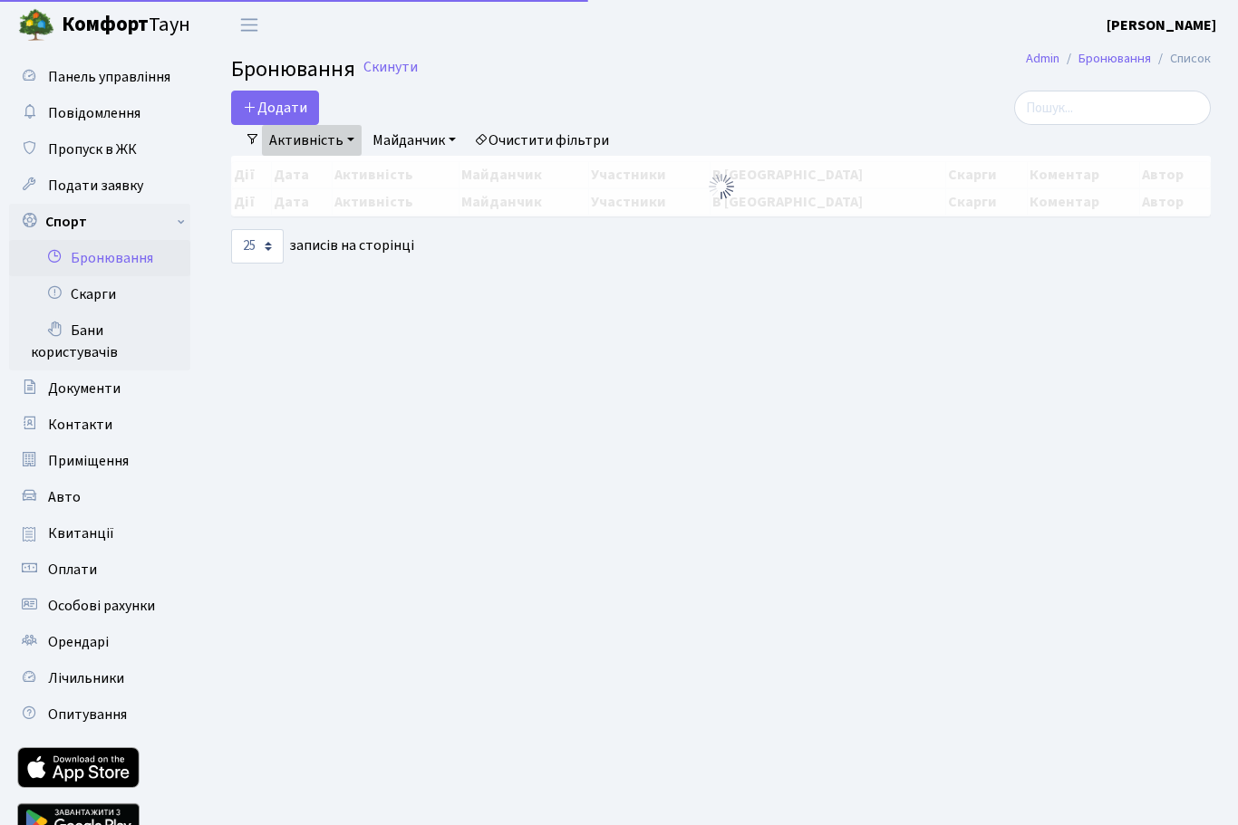 This screenshot has width=1238, height=825. What do you see at coordinates (81, 534) in the screenshot?
I see `span: Квитанції` at bounding box center [81, 534].